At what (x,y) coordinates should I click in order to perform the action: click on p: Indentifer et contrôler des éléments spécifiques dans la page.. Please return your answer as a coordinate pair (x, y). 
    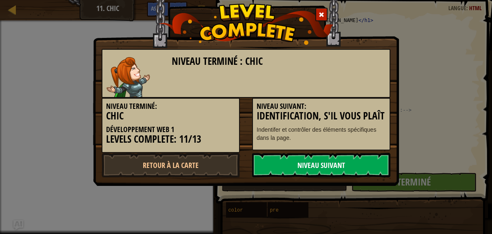
    Looking at the image, I should click on (321, 134).